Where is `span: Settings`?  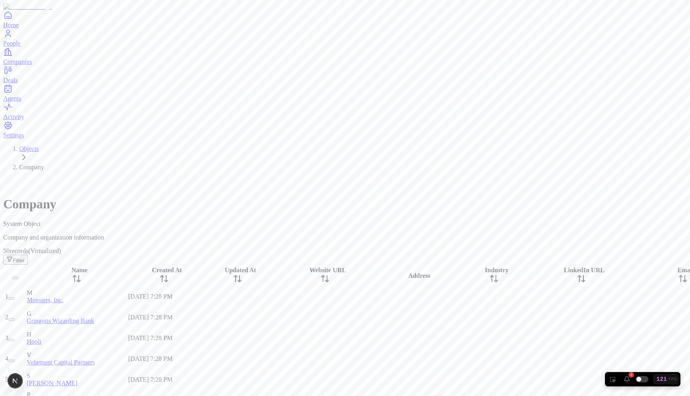 span: Settings is located at coordinates (14, 135).